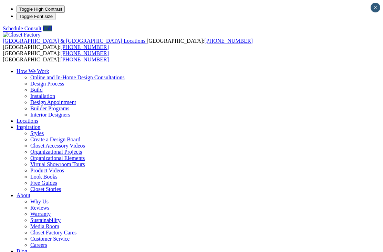 The image size is (383, 252). I want to click on a: Organizational Projects, so click(56, 151).